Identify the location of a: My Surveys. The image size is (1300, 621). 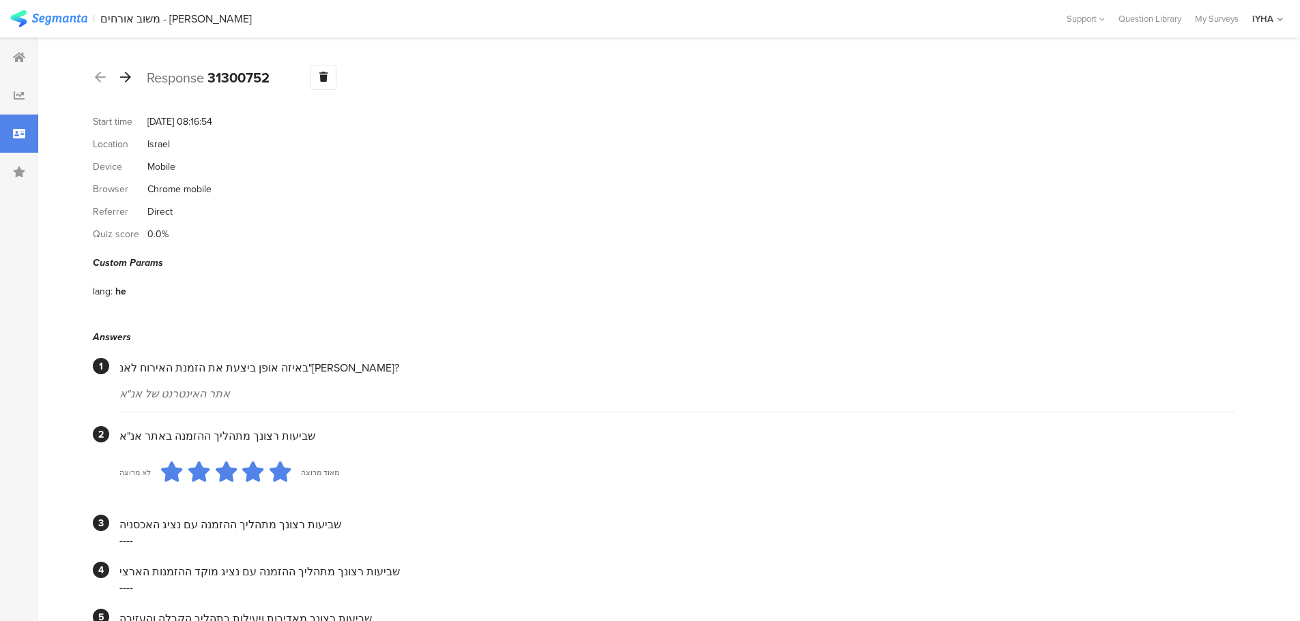
(1216, 18).